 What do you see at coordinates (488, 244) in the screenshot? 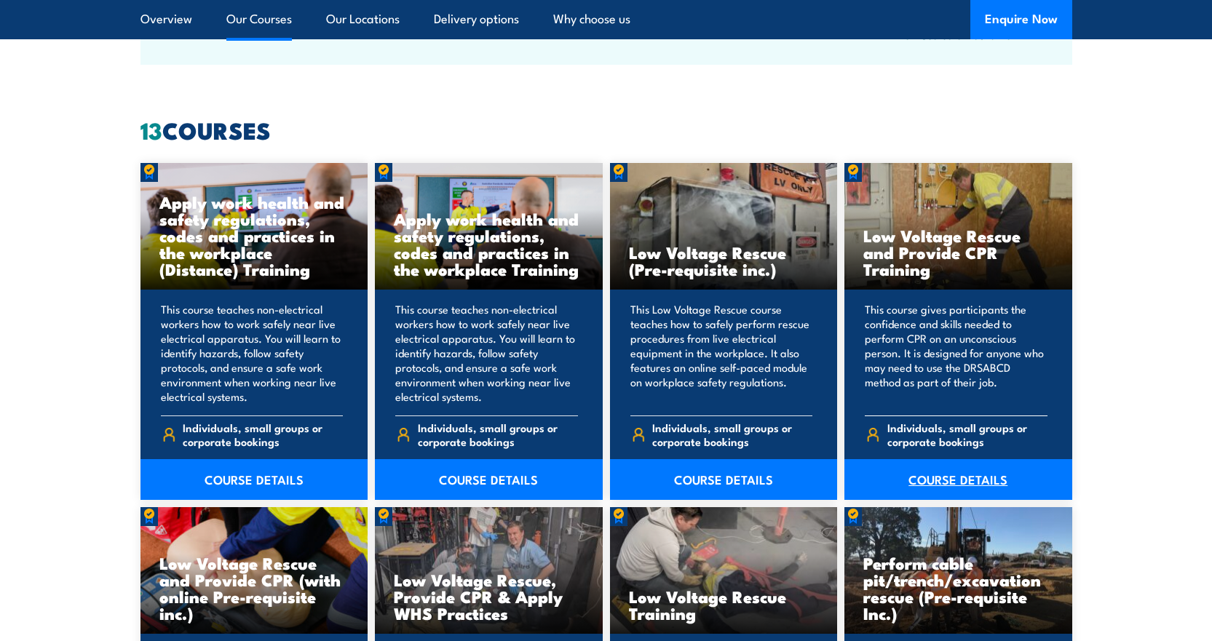
I see `h3: Apply work health and safety regulations, codes and practices in the workplace Training` at bounding box center [488, 244].